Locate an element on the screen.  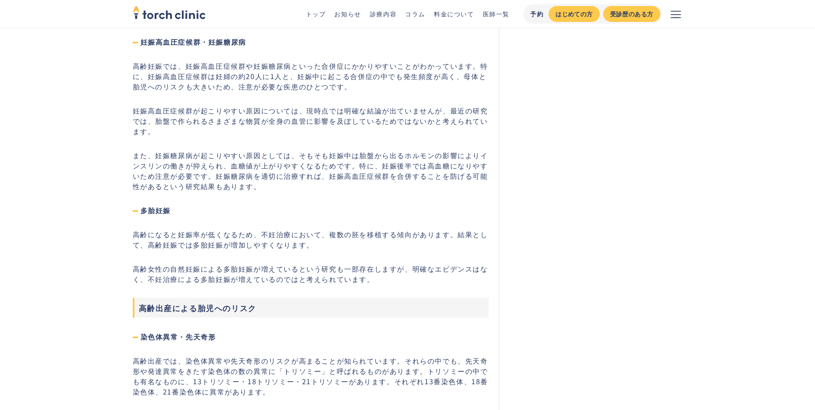
div: 予約 is located at coordinates (537, 14).